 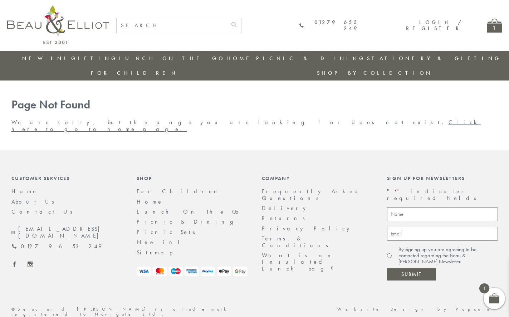 What do you see at coordinates (312, 194) in the screenshot?
I see `a: Frequently Asked Questions` at bounding box center [312, 194].